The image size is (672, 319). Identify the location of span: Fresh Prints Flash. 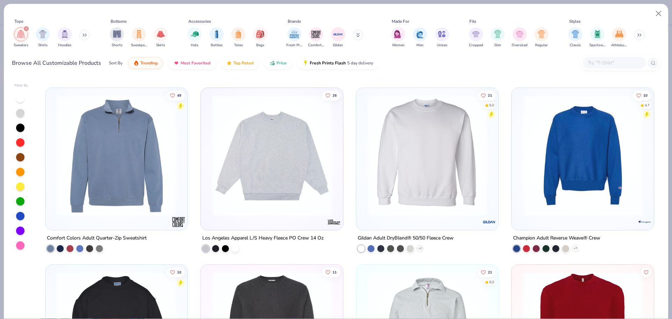
(328, 63).